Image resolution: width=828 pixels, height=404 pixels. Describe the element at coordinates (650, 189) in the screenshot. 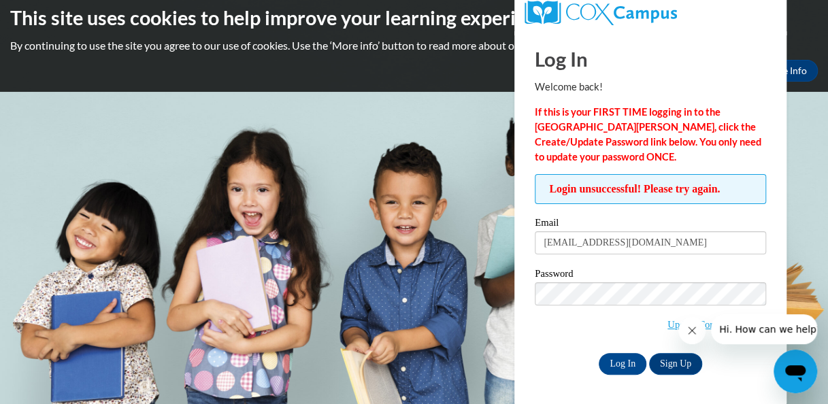

I see `span: Login unsuccessful! Please try again.` at that location.